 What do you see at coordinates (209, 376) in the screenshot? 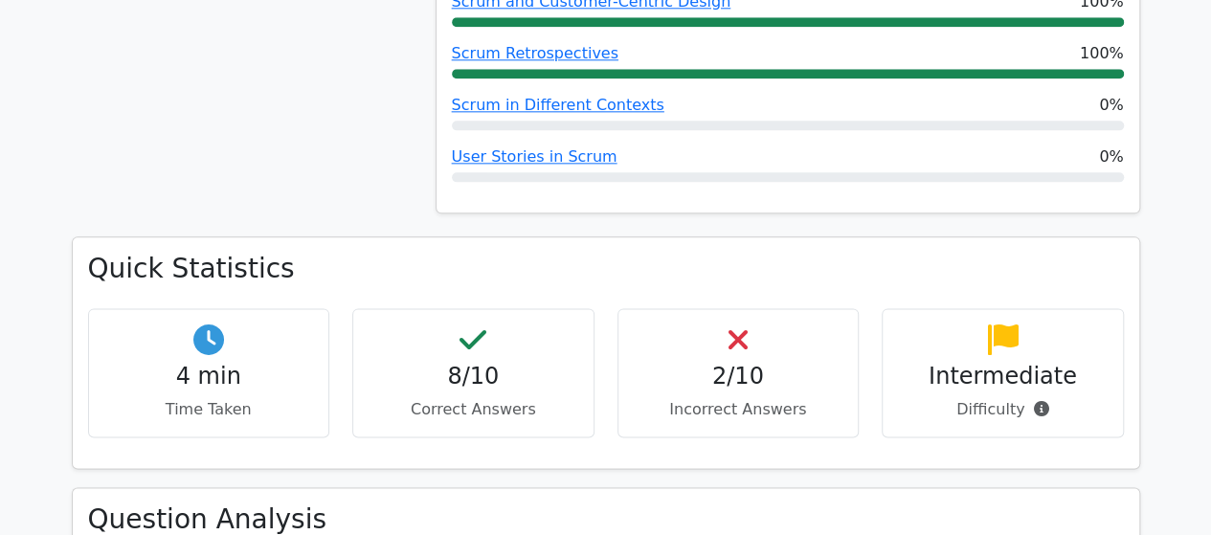
I see `h4: 4 min` at bounding box center [209, 376].